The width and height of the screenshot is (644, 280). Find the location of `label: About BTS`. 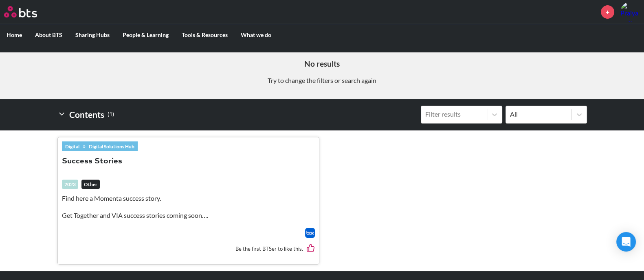

label: About BTS is located at coordinates (48, 35).